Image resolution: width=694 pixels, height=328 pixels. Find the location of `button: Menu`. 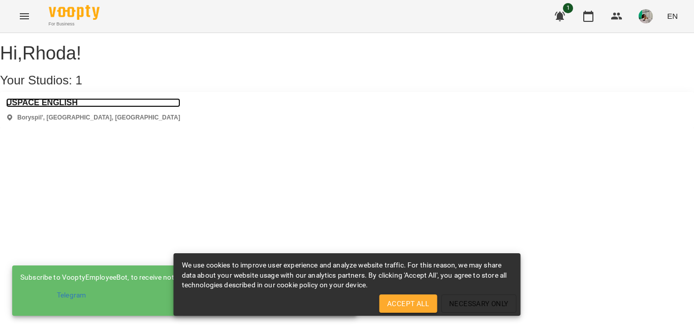

button: Menu is located at coordinates (24, 16).